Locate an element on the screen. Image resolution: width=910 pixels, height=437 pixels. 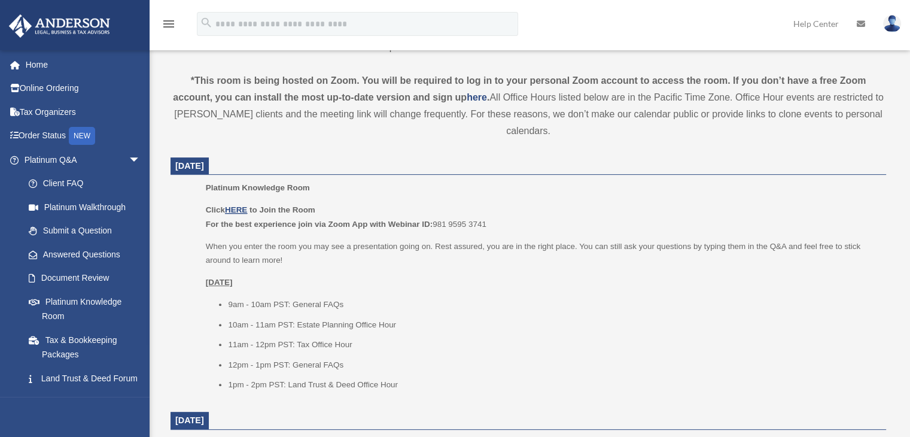
a: Order StatusNEW is located at coordinates (83, 136).